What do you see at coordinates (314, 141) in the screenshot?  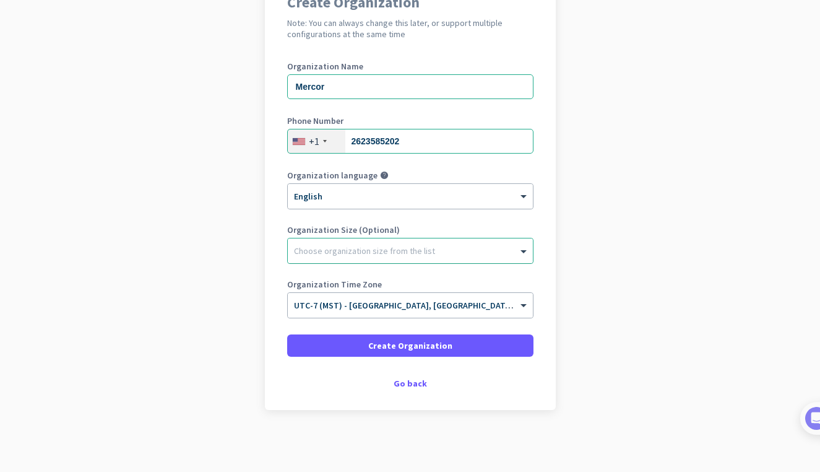 I see `div: +1` at bounding box center [314, 141].